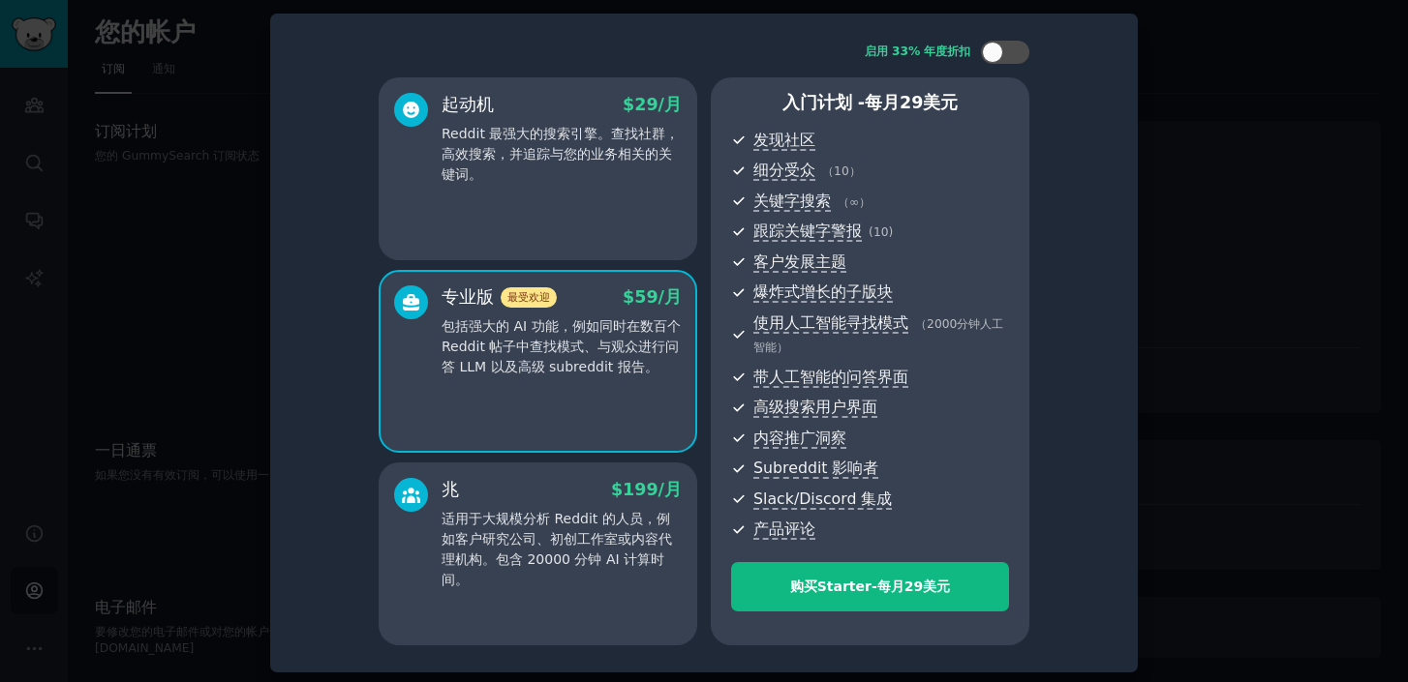 The height and width of the screenshot is (682, 1408). What do you see at coordinates (560, 154) in the screenshot?
I see `font: Reddit 最强大的搜索引擎。查找社群，高效搜索，并追踪与您的业务相关的关键词。` at bounding box center [560, 154].